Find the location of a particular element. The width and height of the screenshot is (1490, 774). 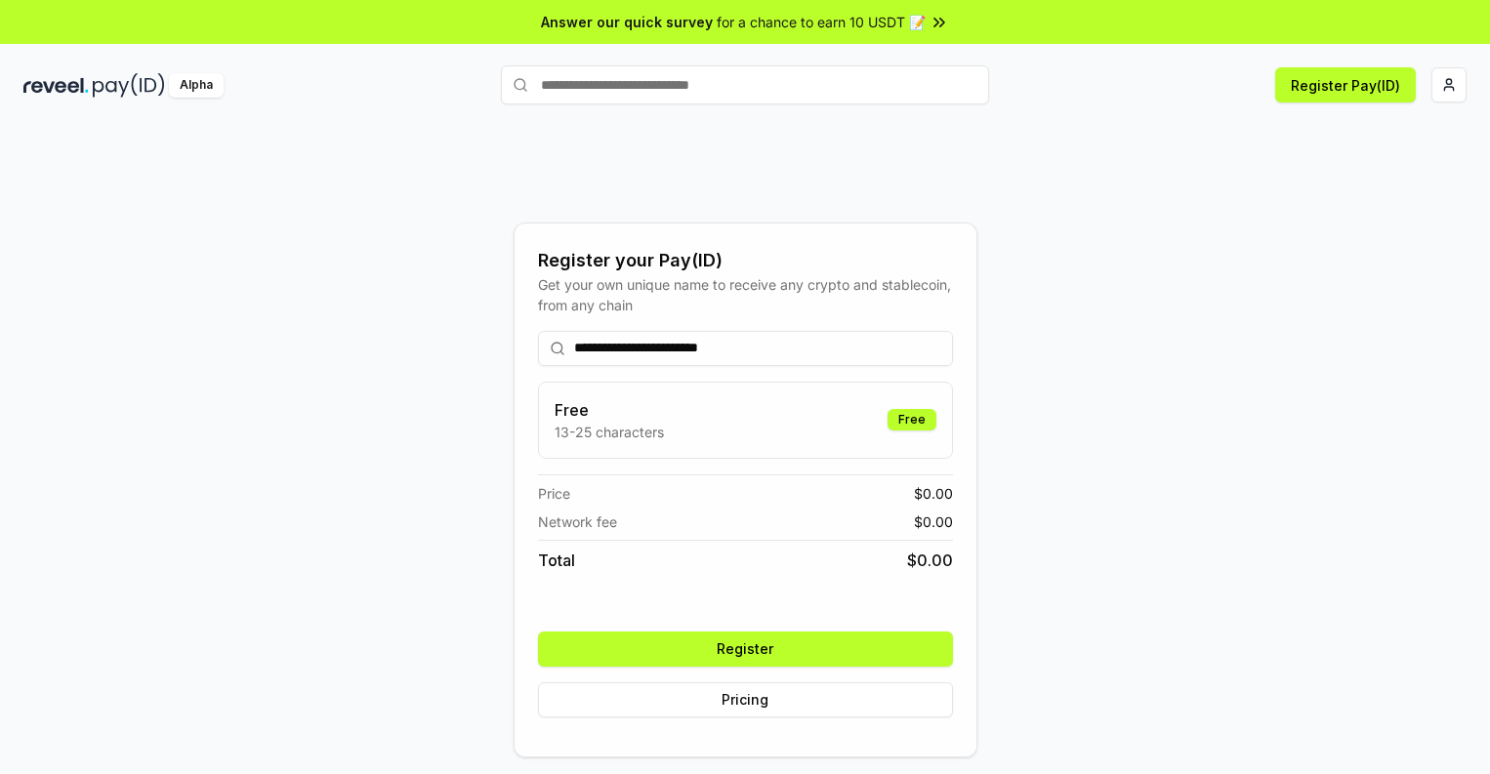

div: Alpha is located at coordinates (196, 85).